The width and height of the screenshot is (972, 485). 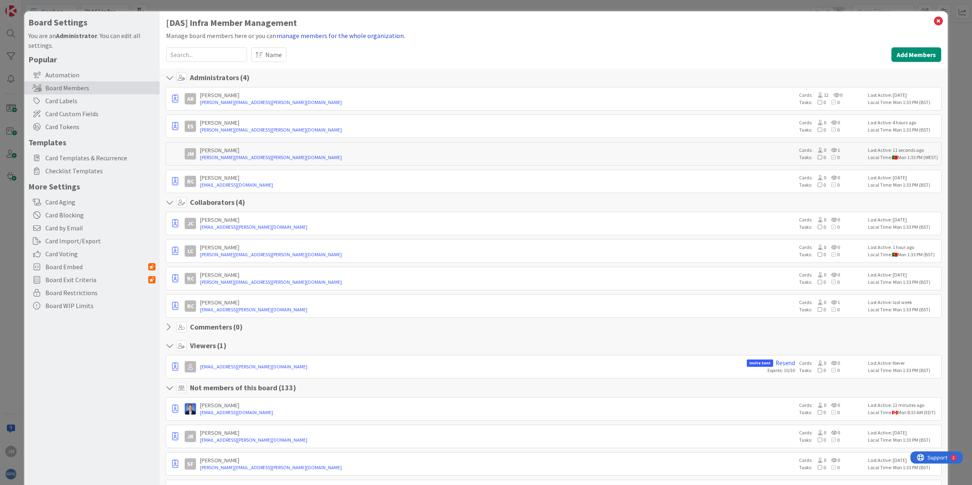 I want to click on div: Board WIP Limits, so click(x=92, y=306).